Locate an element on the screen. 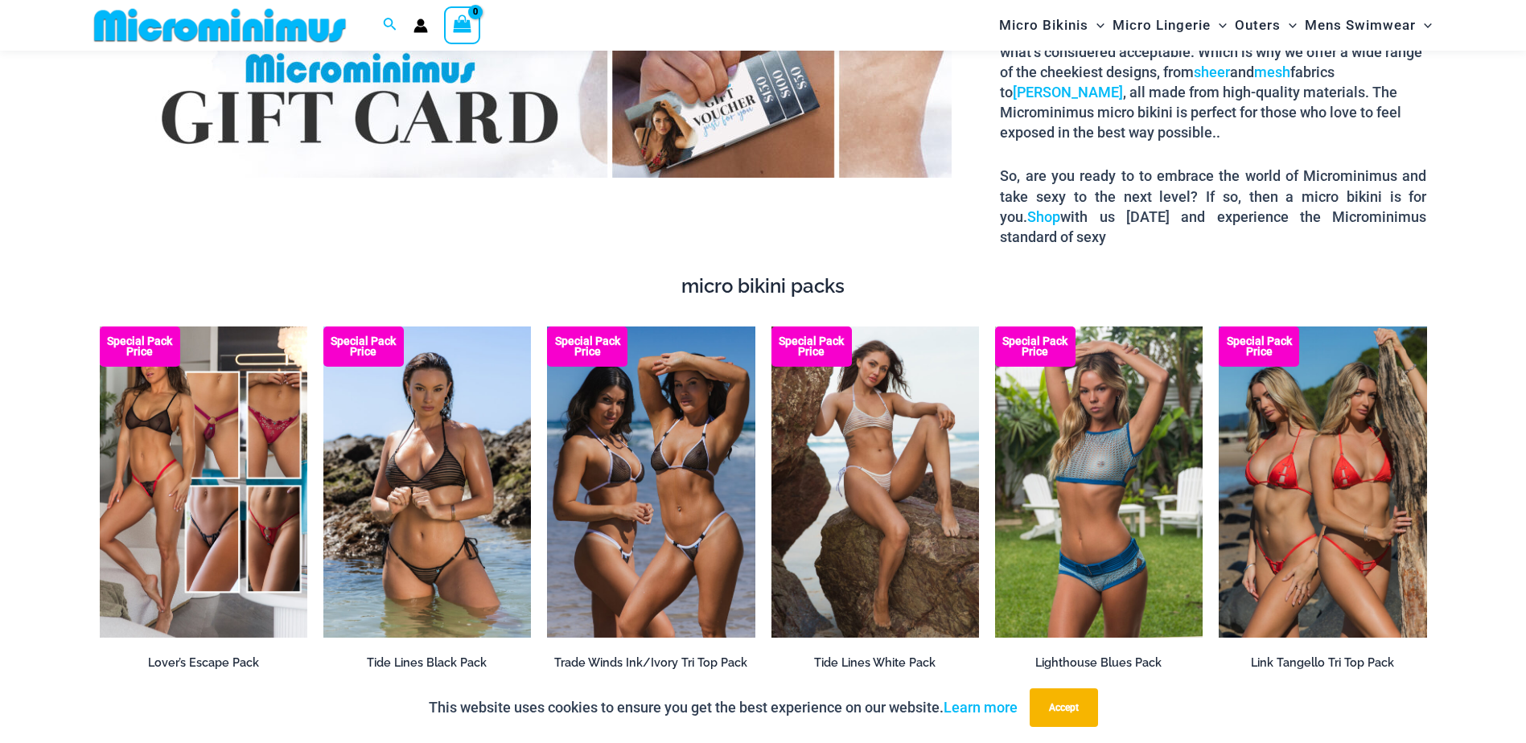 The height and width of the screenshot is (743, 1526). p: This website uses cookies to ensure you get the best experience on our website. is located at coordinates (723, 708).